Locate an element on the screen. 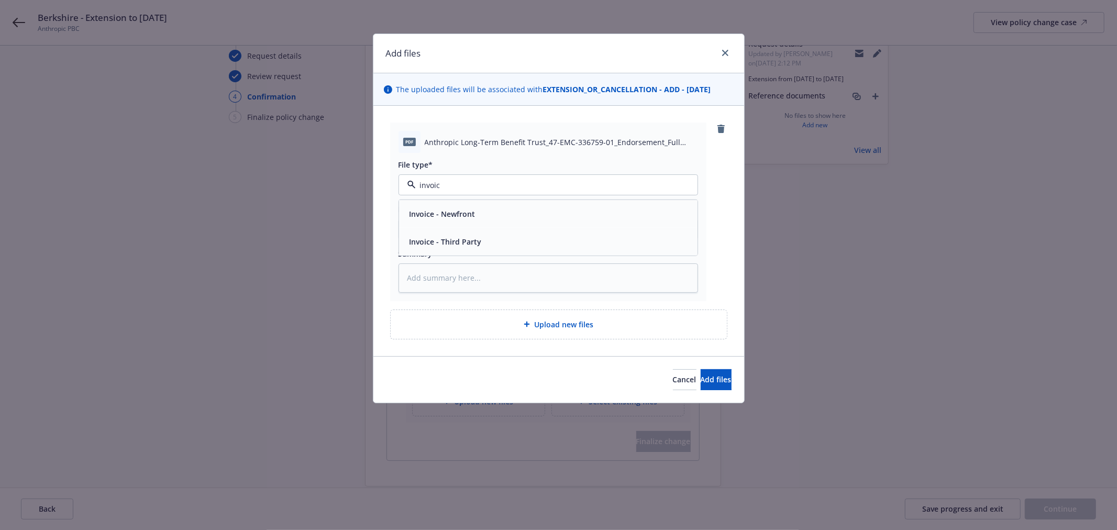 The height and width of the screenshot is (530, 1117). span: Invoice - Newfront is located at coordinates (443, 214).